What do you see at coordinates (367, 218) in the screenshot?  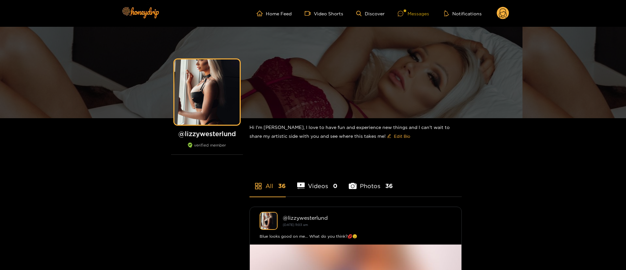 I see `div: @ lizzywesterlund` at bounding box center [367, 218].